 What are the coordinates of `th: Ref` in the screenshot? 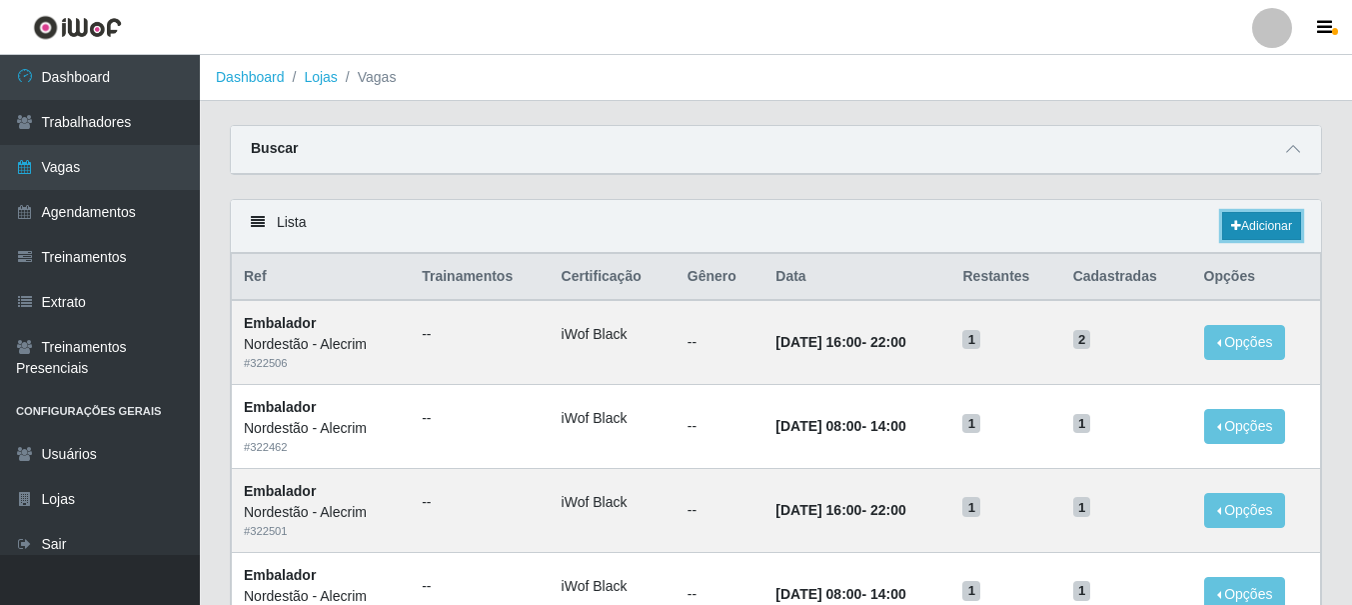 It's located at (321, 277).